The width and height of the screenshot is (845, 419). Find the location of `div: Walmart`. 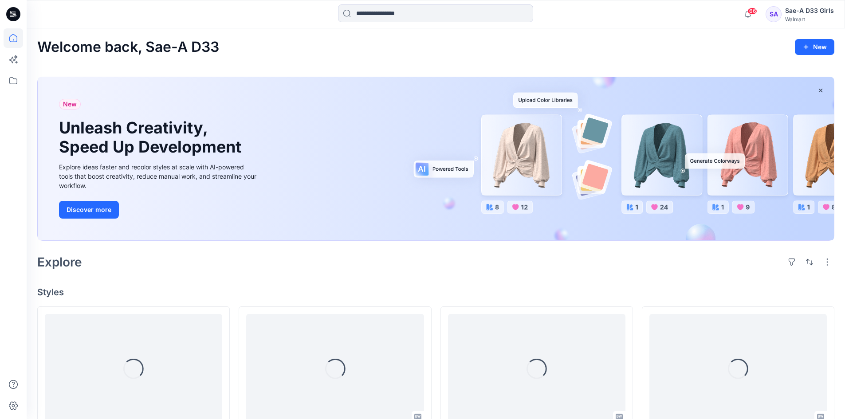

div: Walmart is located at coordinates (809, 19).